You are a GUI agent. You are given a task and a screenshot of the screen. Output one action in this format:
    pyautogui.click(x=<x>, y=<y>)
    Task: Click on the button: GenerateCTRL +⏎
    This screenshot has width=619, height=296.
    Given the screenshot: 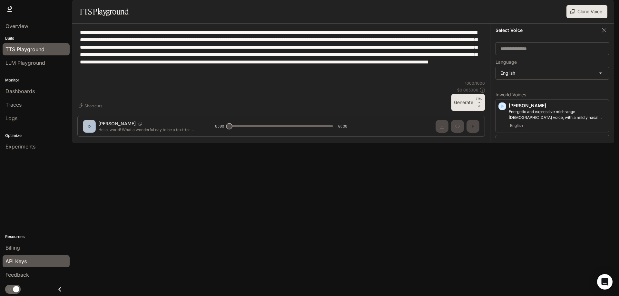 What is the action you would take?
    pyautogui.click(x=468, y=102)
    